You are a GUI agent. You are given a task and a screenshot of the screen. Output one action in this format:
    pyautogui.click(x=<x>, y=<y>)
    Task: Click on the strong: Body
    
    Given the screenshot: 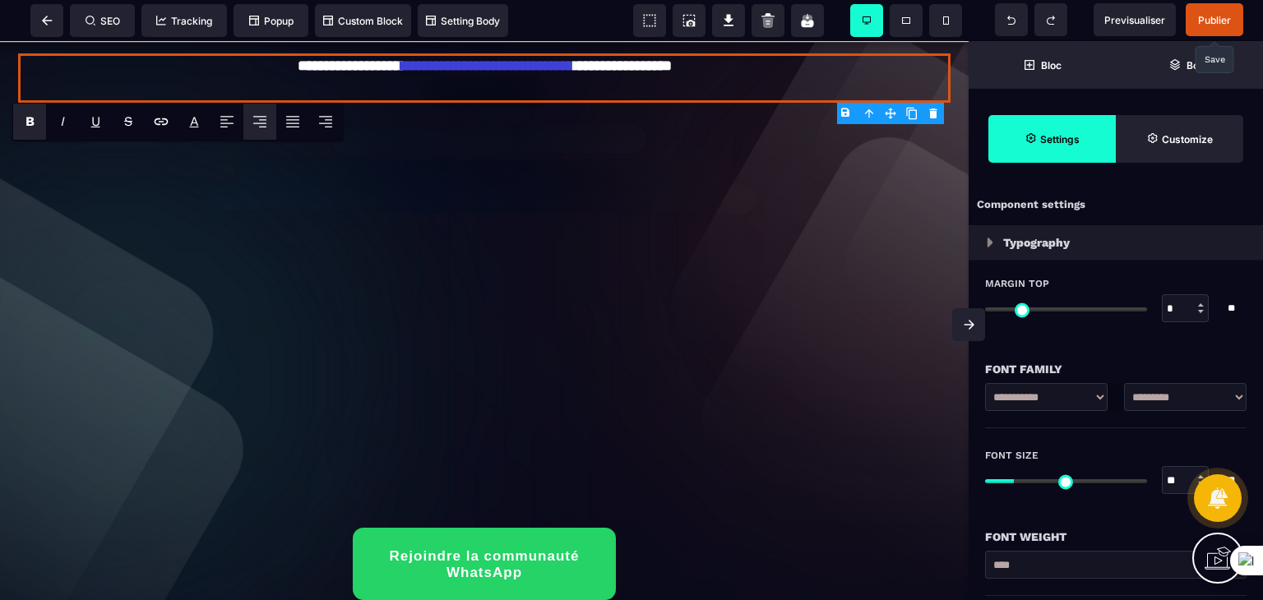 What is the action you would take?
    pyautogui.click(x=1198, y=65)
    